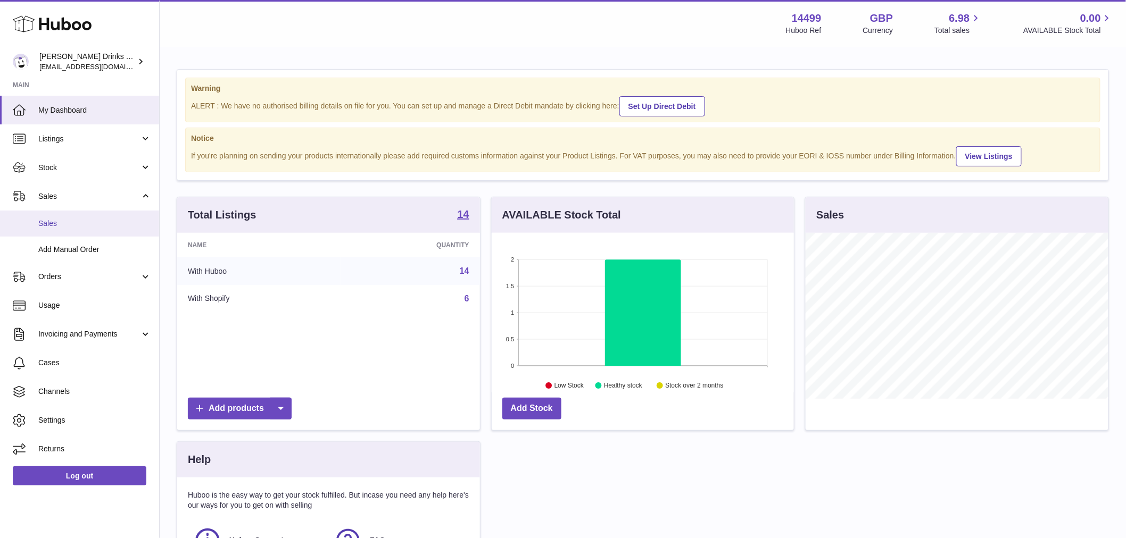 The width and height of the screenshot is (1126, 538). What do you see at coordinates (1090, 18) in the screenshot?
I see `span: 0.00` at bounding box center [1090, 18].